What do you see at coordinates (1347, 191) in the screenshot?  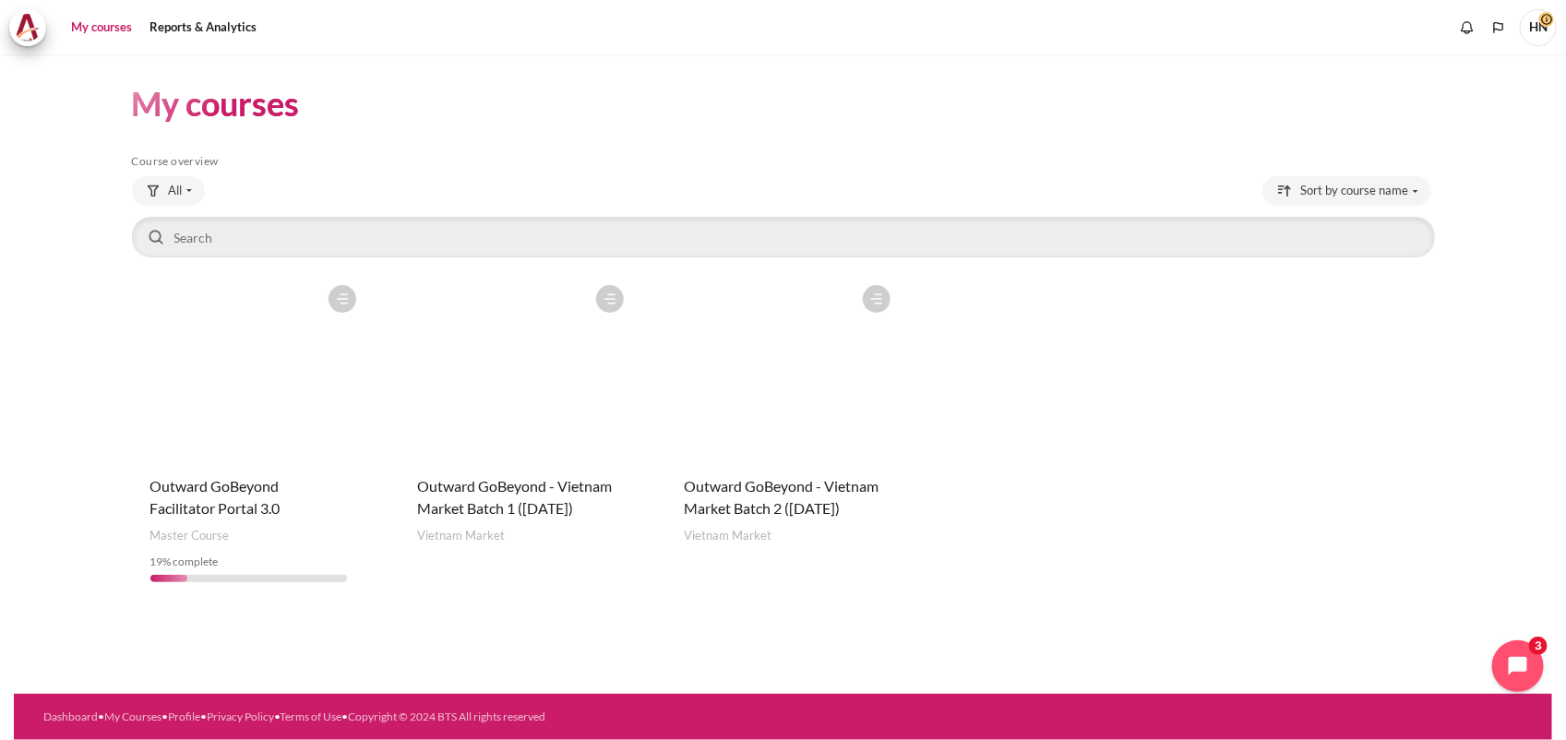 I see `button: Sorting drop-down menu` at bounding box center [1347, 191].